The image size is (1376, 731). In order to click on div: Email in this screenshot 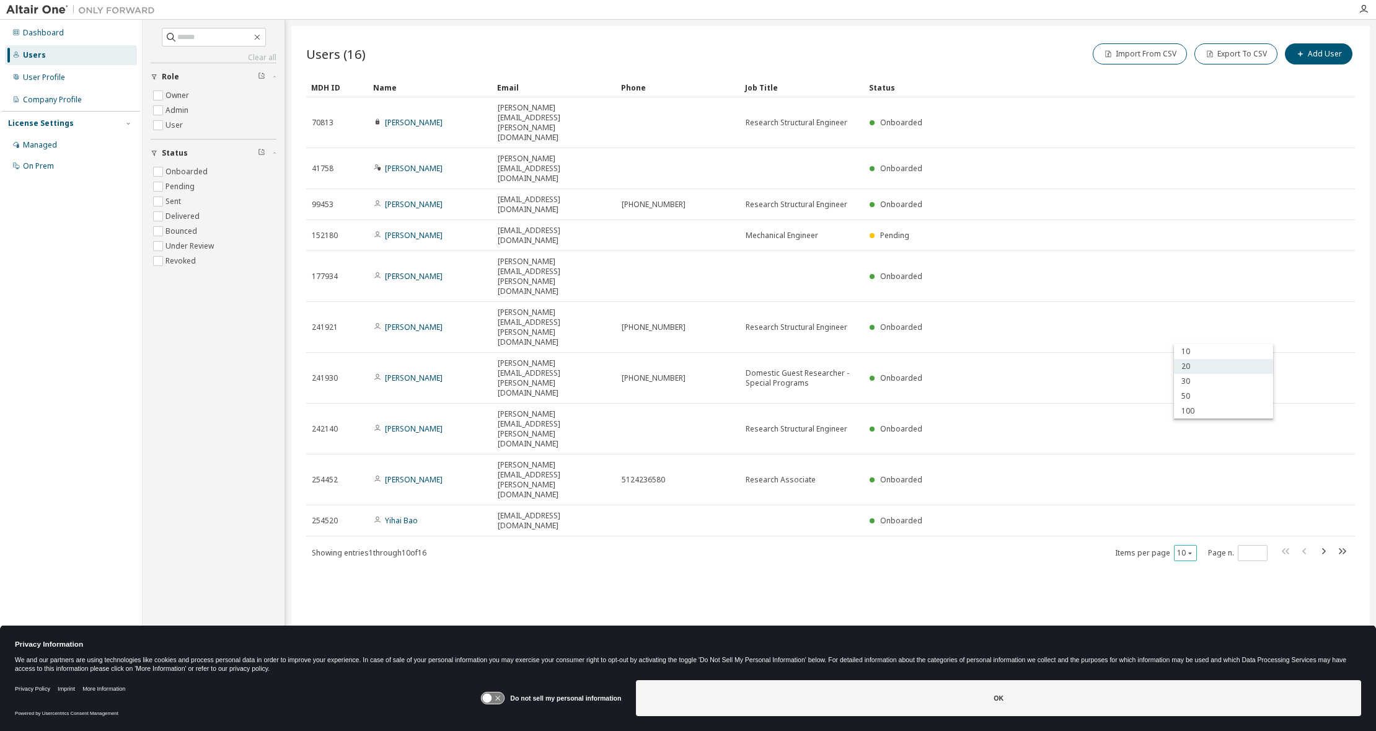, I will do `click(554, 87)`.